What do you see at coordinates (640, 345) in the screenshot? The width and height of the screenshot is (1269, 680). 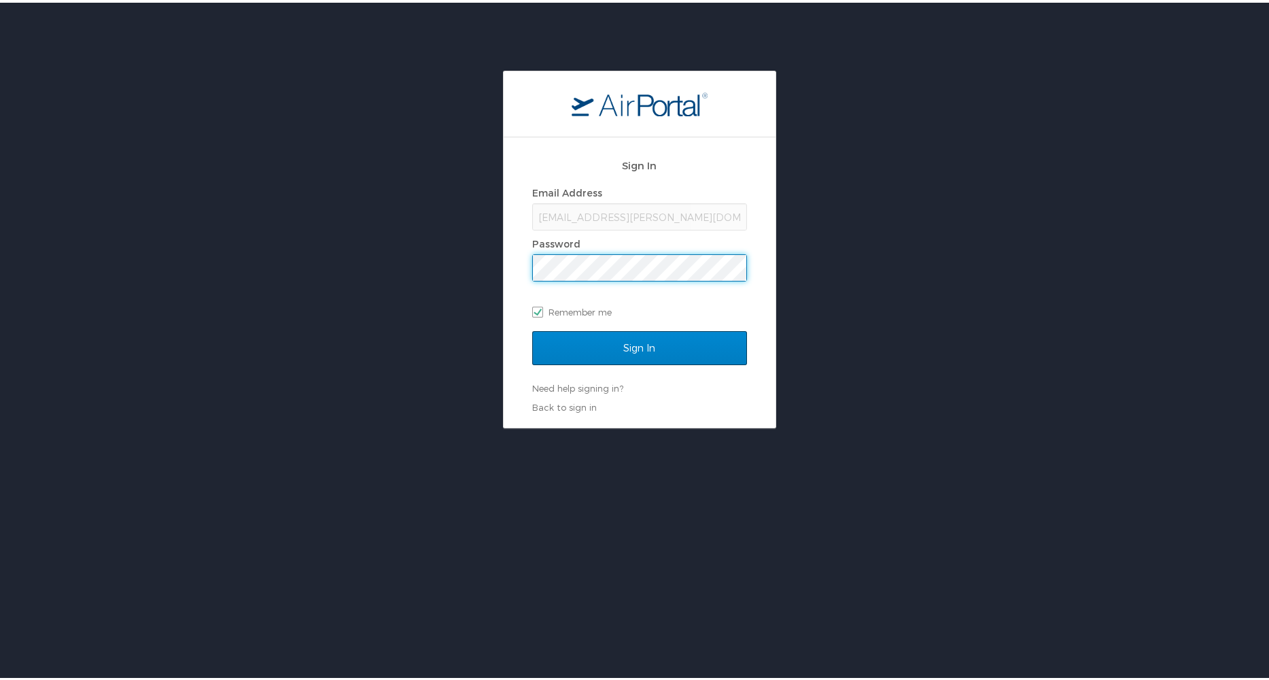 I see `input: Sign In` at bounding box center [640, 345].